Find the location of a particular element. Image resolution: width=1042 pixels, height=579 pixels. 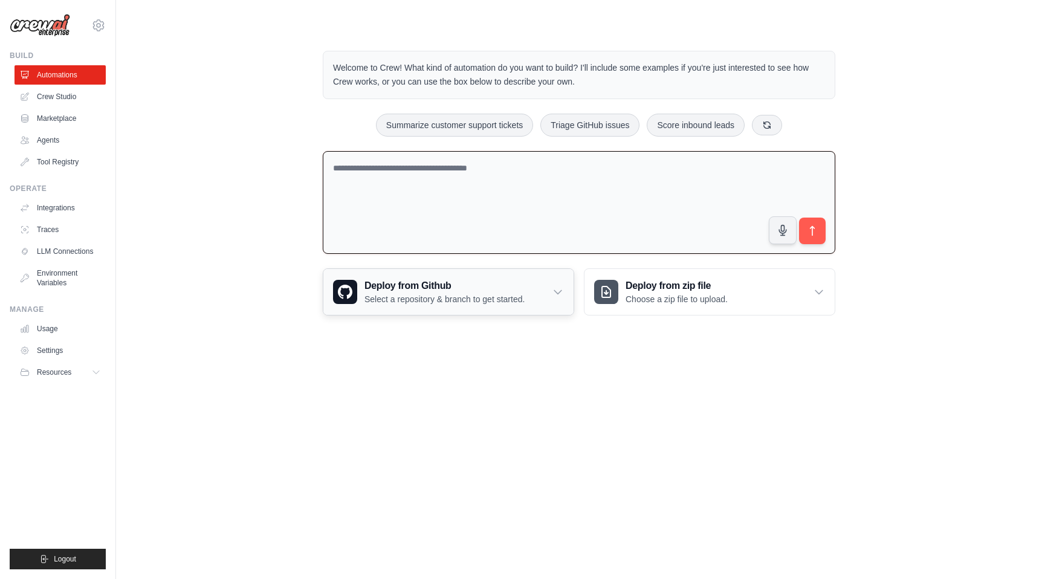

a: Settings is located at coordinates (60, 351).